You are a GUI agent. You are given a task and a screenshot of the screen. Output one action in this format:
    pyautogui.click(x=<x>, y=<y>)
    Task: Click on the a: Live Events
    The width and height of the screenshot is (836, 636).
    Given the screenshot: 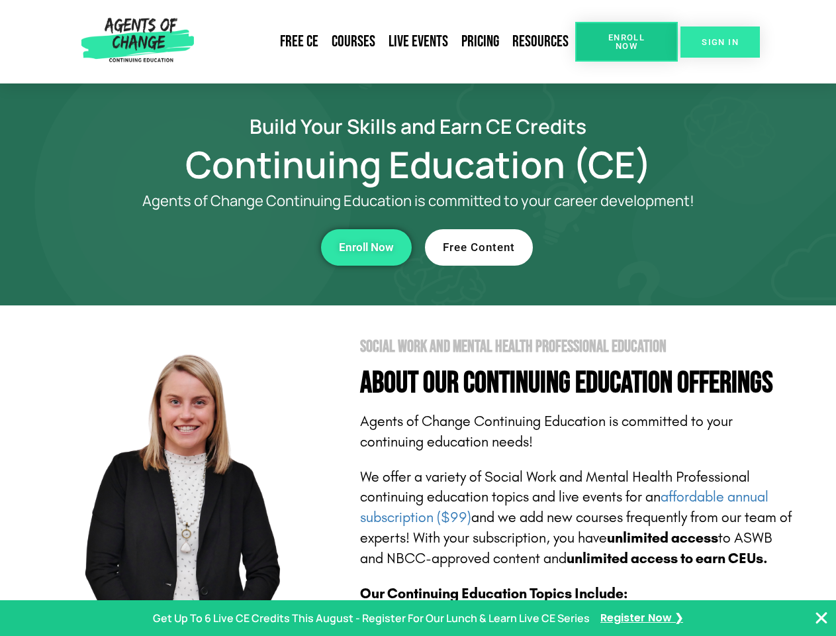 What is the action you would take?
    pyautogui.click(x=418, y=42)
    